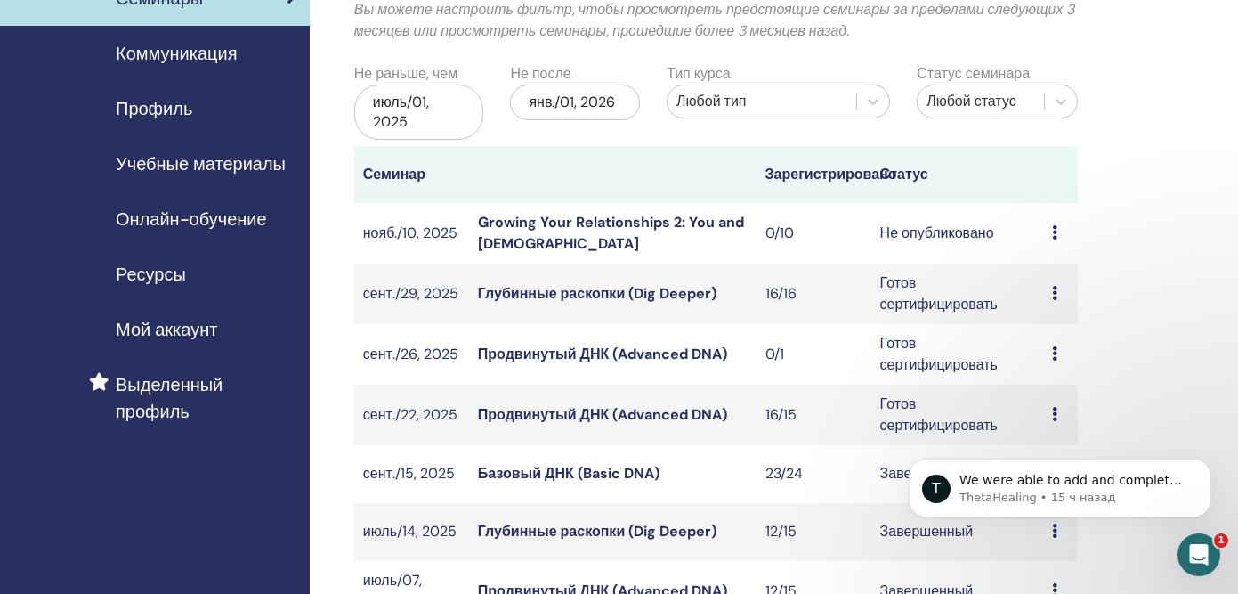 The width and height of the screenshot is (1238, 594). Describe the element at coordinates (411, 233) in the screenshot. I see `td: нояб./10, 2025` at that location.